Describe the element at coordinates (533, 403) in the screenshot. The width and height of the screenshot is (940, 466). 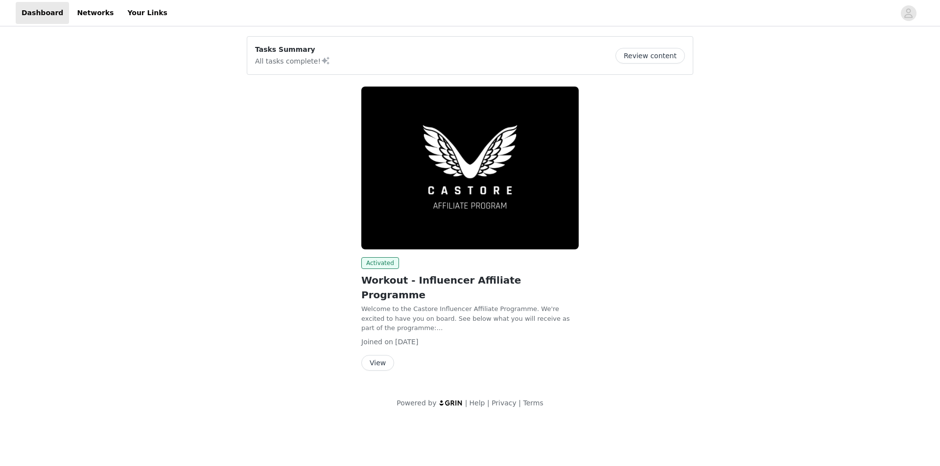
I see `a: Terms` at that location.